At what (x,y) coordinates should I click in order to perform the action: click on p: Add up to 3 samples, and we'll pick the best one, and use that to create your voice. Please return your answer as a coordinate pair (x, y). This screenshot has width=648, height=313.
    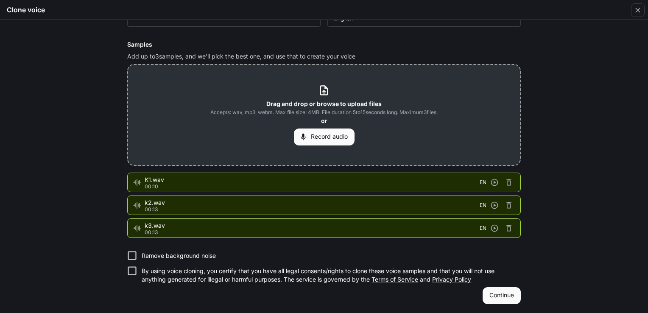
    Looking at the image, I should click on (324, 56).